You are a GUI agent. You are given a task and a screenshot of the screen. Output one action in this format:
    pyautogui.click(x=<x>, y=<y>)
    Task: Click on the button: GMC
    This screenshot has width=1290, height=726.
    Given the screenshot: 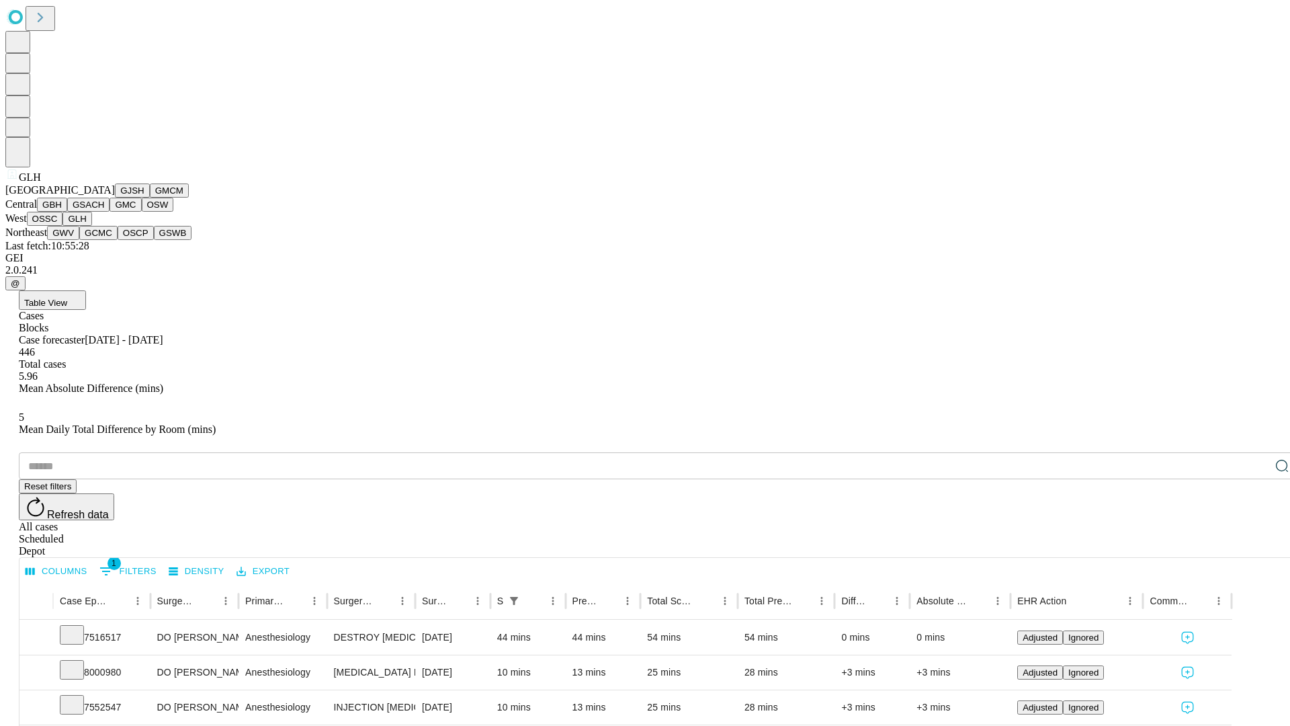 What is the action you would take?
    pyautogui.click(x=125, y=204)
    